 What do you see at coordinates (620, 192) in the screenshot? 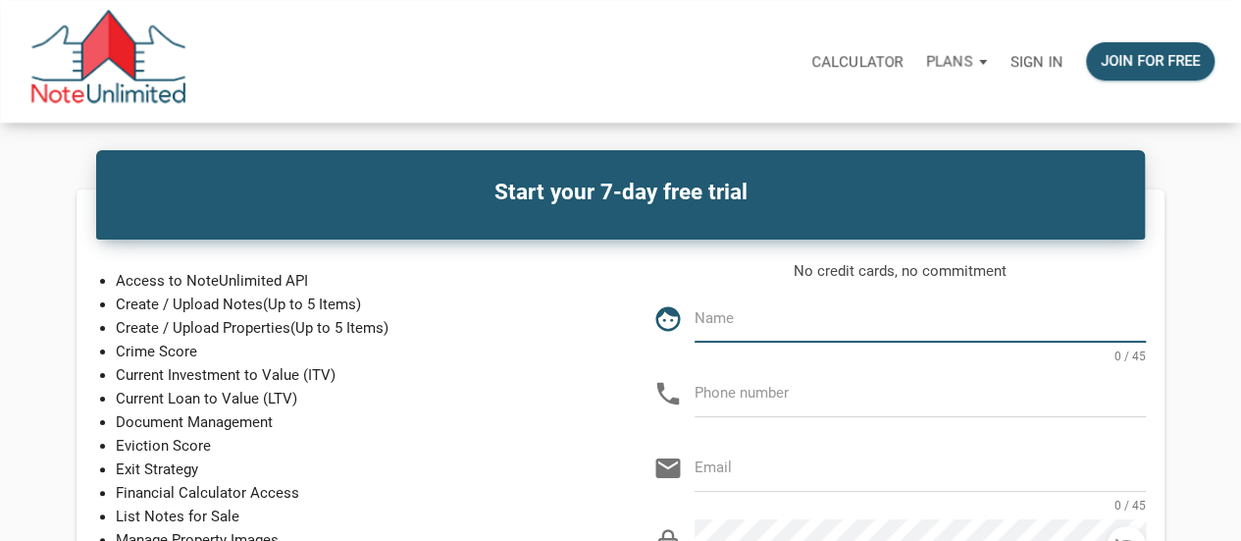
I see `h4: Start your 7-day free trial` at bounding box center [620, 192].